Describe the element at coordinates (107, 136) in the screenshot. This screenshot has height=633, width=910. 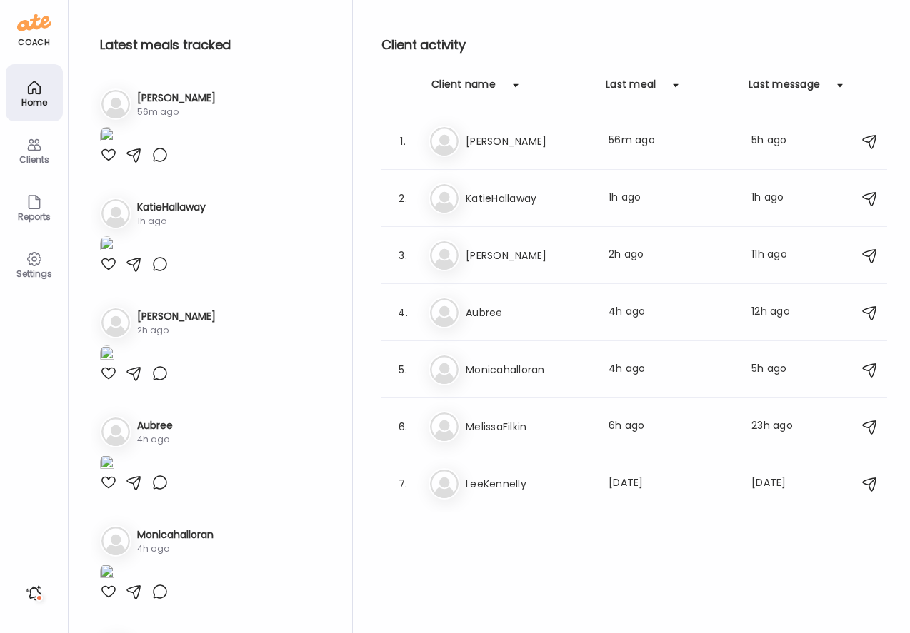
I see `img: images%2Fl67D44Vthpd089YgrxJ7KX67eLv2%2FPc5vTbb3AuVLQVwRvqFU%2FXtw70xguT0inYtXJBpkJ_1080` at that location.